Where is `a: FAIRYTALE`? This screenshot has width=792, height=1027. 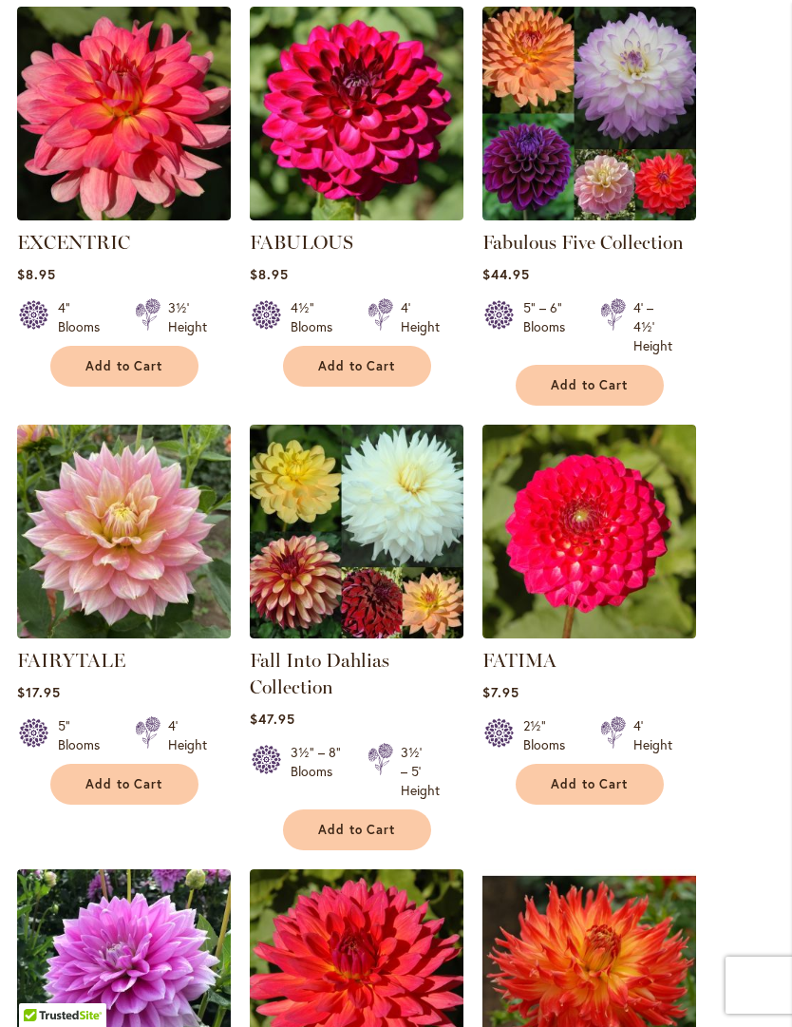
a: FAIRYTALE is located at coordinates (71, 660).